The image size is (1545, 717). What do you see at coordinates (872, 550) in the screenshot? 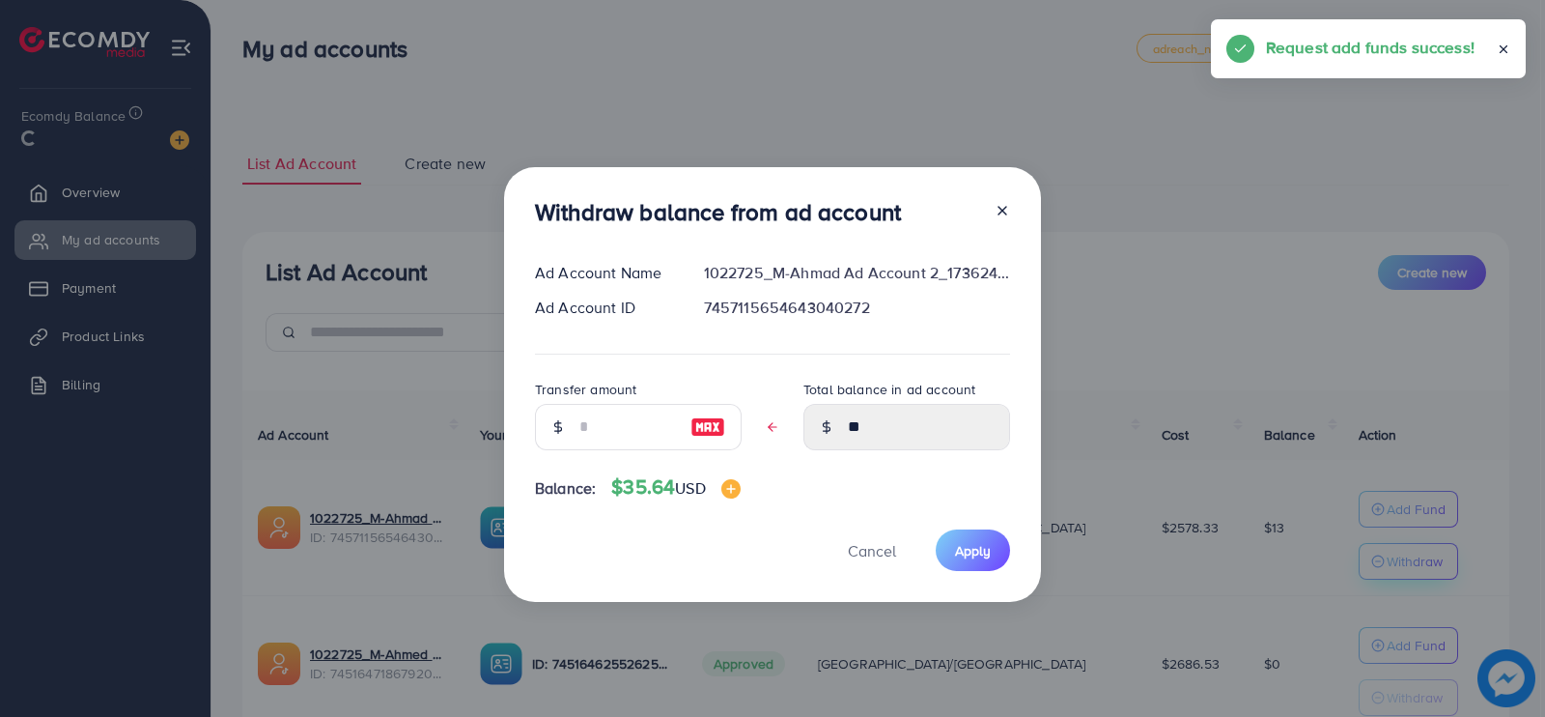
I see `button: Cancel` at bounding box center [872, 550].